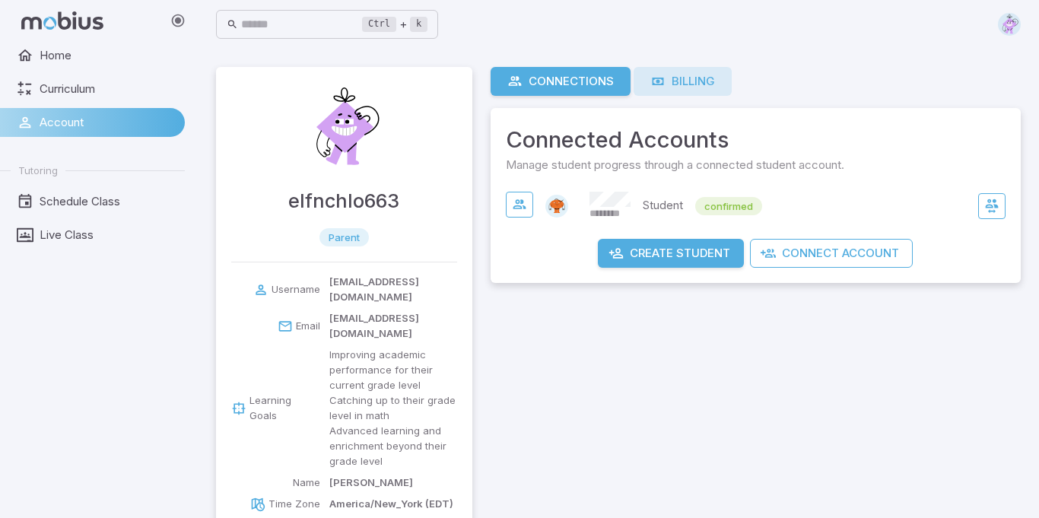  Describe the element at coordinates (106, 89) in the screenshot. I see `span: Curriculum` at that location.